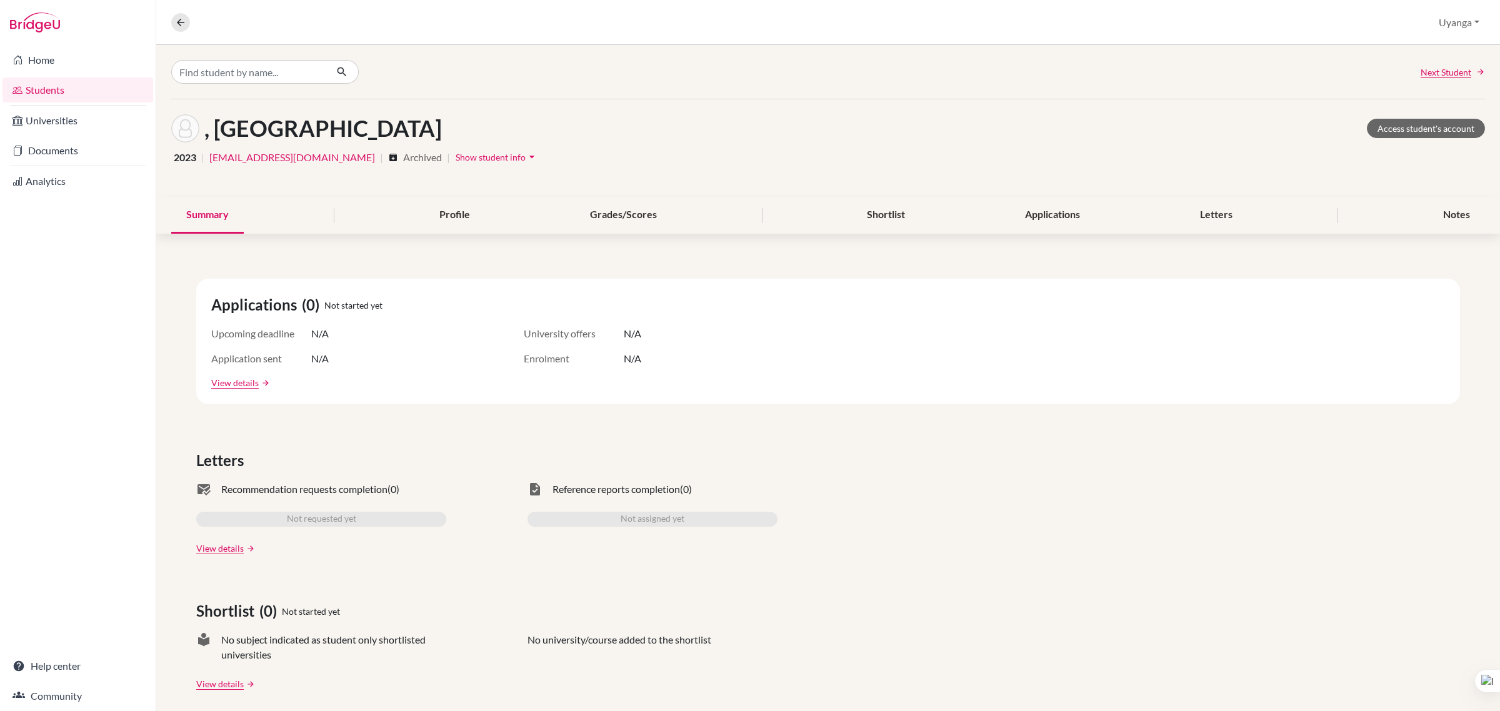 This screenshot has height=711, width=1500. Describe the element at coordinates (249, 72) in the screenshot. I see `input: Find student by name...` at that location.